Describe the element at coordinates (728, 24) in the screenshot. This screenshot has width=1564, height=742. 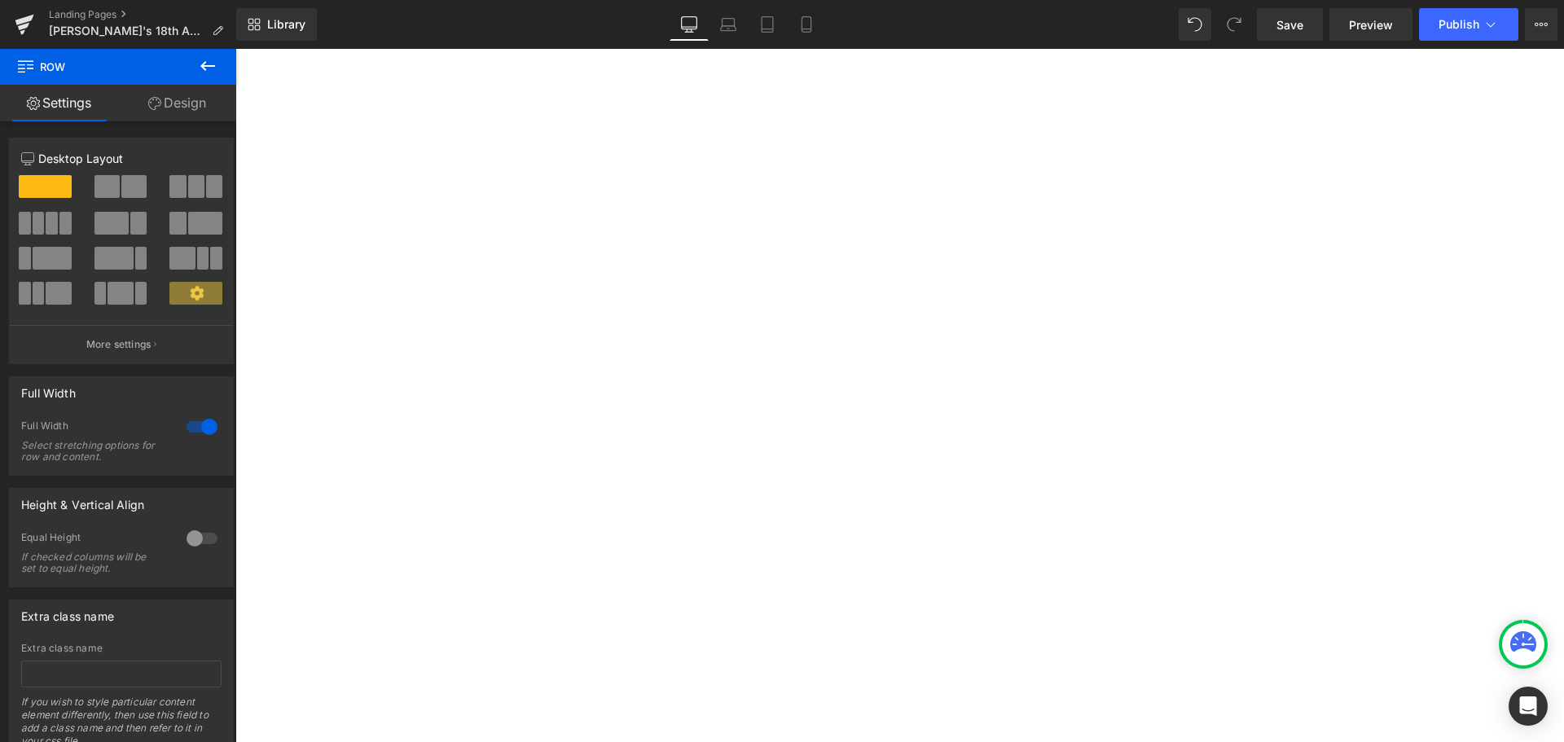
I see `a: Laptop` at that location.